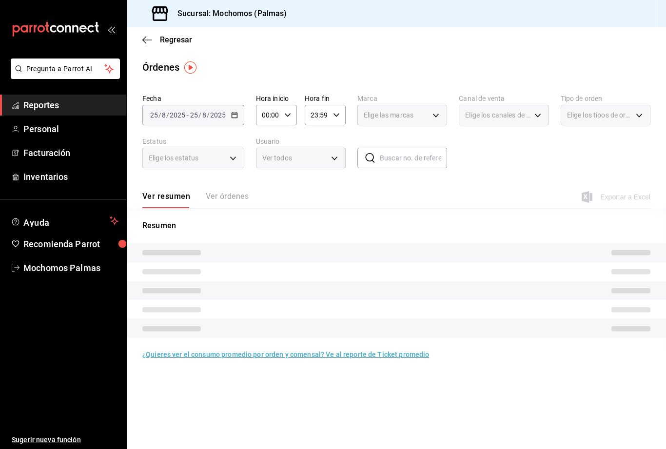  Describe the element at coordinates (174, 158) in the screenshot. I see `span: Elige los estatus` at that location.